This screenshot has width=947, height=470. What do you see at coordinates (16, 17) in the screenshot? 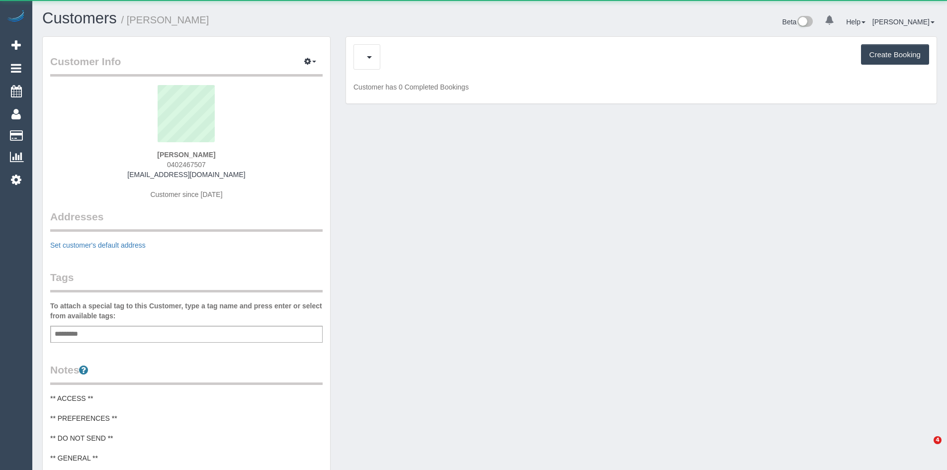
I see `img: Automaid Logo` at bounding box center [16, 17].